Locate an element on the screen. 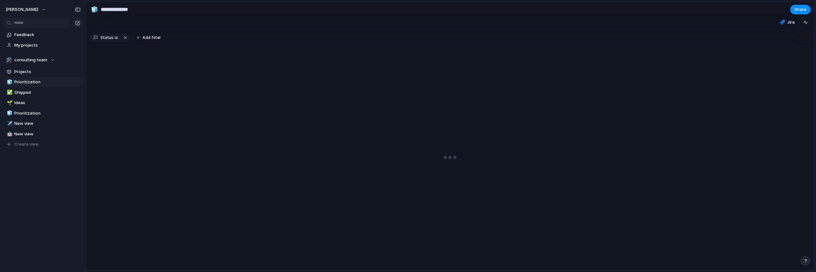 Image resolution: width=816 pixels, height=272 pixels. span: Share is located at coordinates (800, 10).